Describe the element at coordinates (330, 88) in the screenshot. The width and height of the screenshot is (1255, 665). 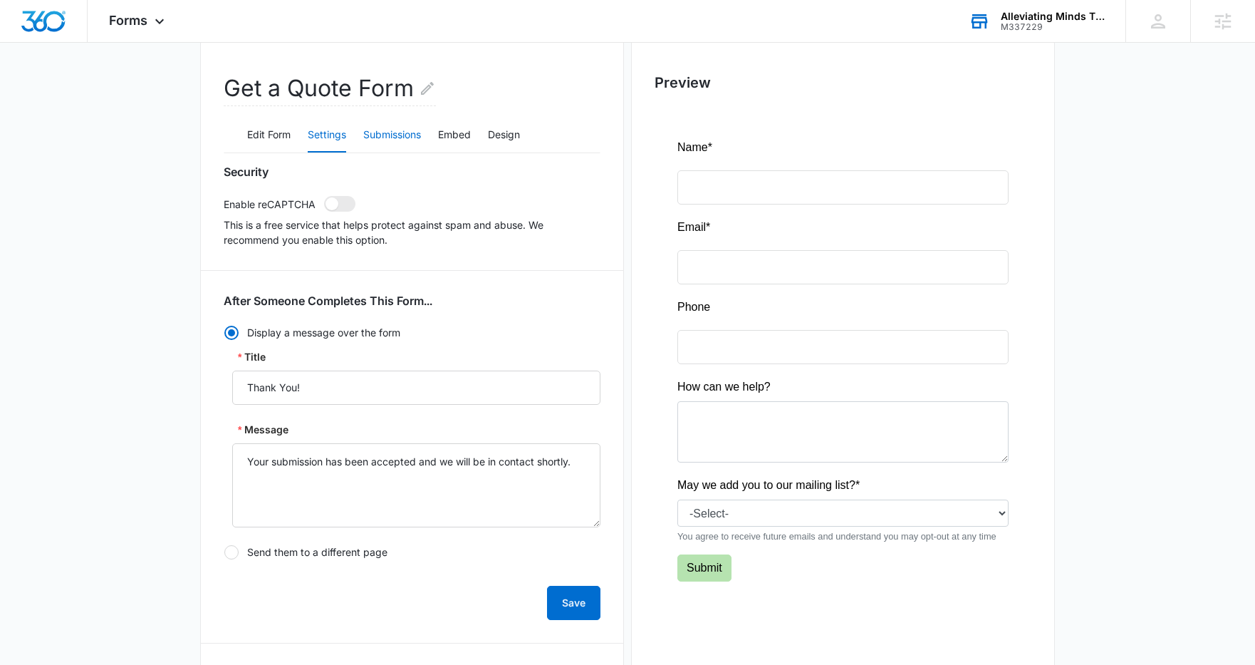
I see `h2: Get a Quote Form` at that location.